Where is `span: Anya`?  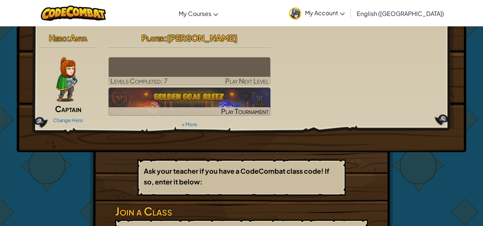
span: Anya is located at coordinates (78, 38).